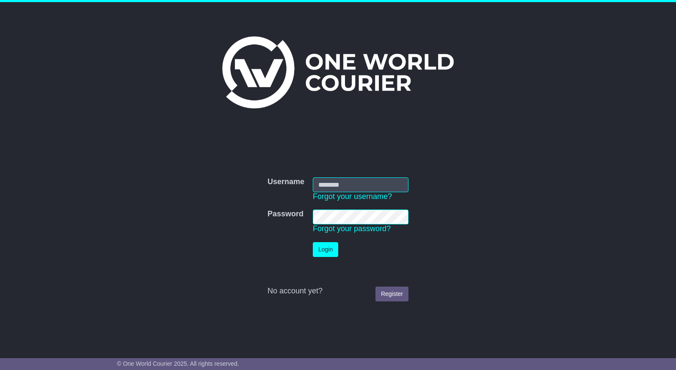  What do you see at coordinates (352, 196) in the screenshot?
I see `a: Forgot your username?` at bounding box center [352, 196].